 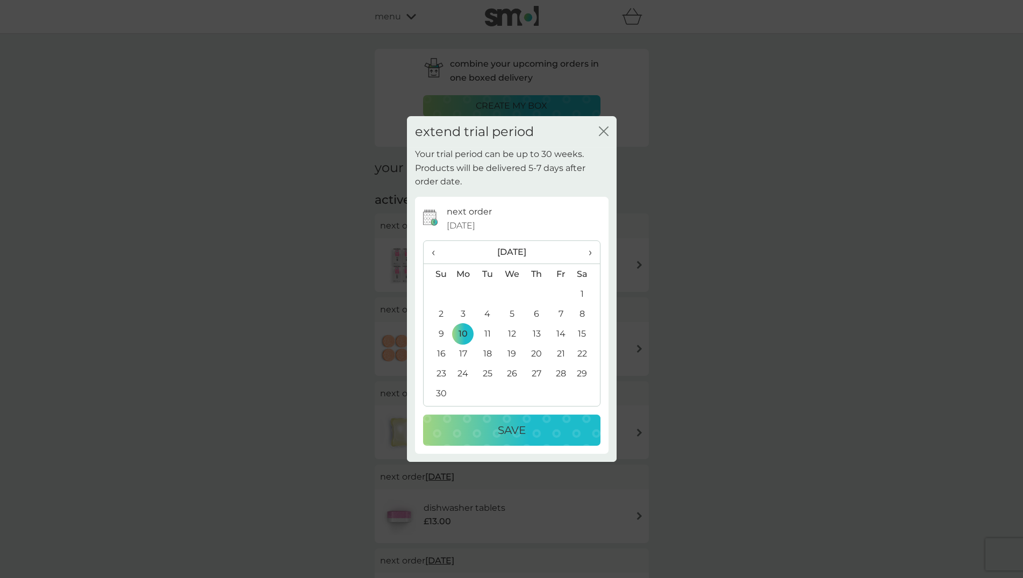 I want to click on th: Mo, so click(x=463, y=274).